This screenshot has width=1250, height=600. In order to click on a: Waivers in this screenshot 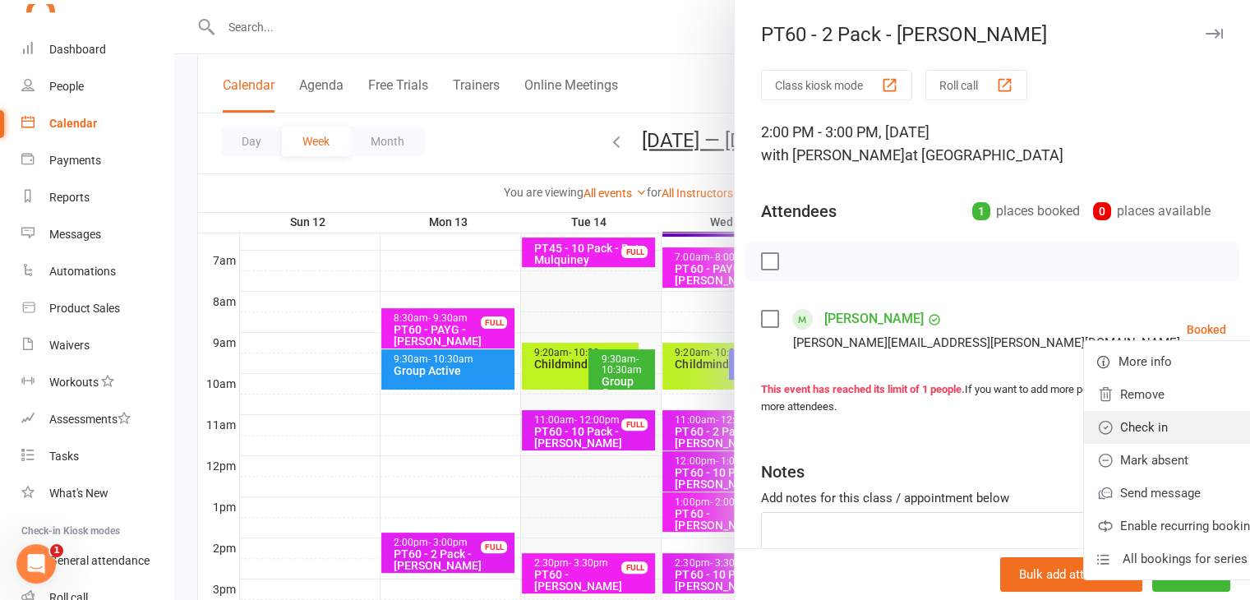, I will do `click(97, 345)`.